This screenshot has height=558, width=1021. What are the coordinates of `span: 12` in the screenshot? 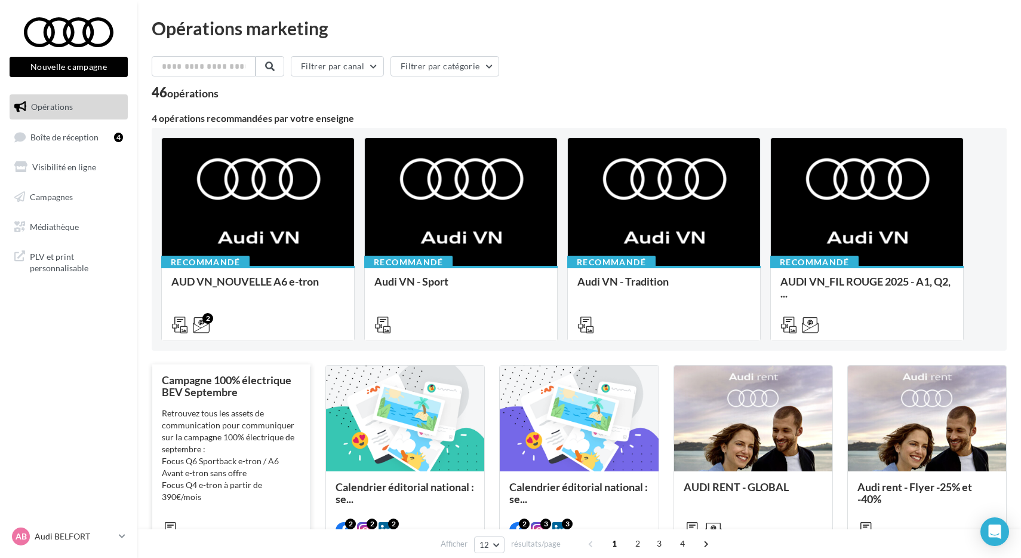 It's located at (484, 544).